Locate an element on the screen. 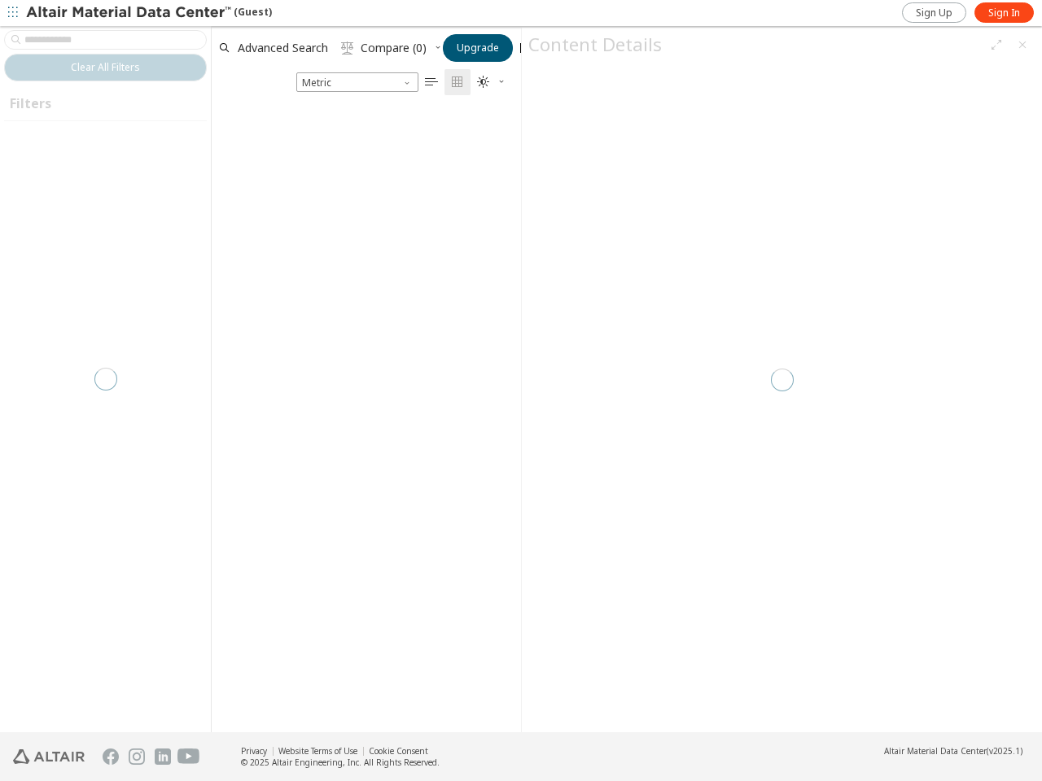 Image resolution: width=1042 pixels, height=781 pixels. span: Sign Up is located at coordinates (934, 13).